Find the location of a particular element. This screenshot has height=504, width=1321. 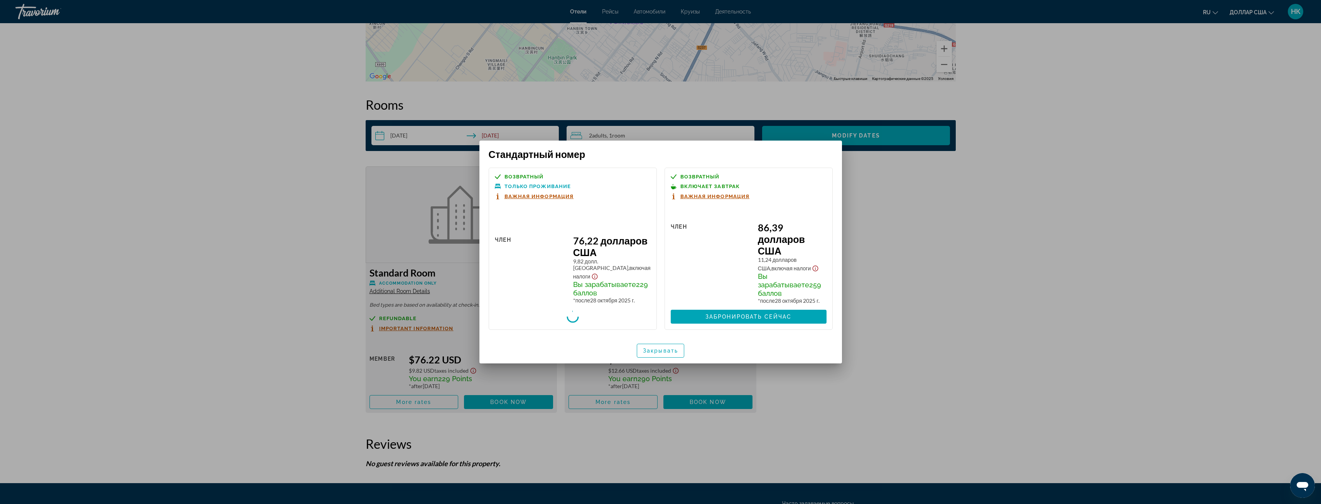

font: 11,24 долларов США, is located at coordinates (777, 264).